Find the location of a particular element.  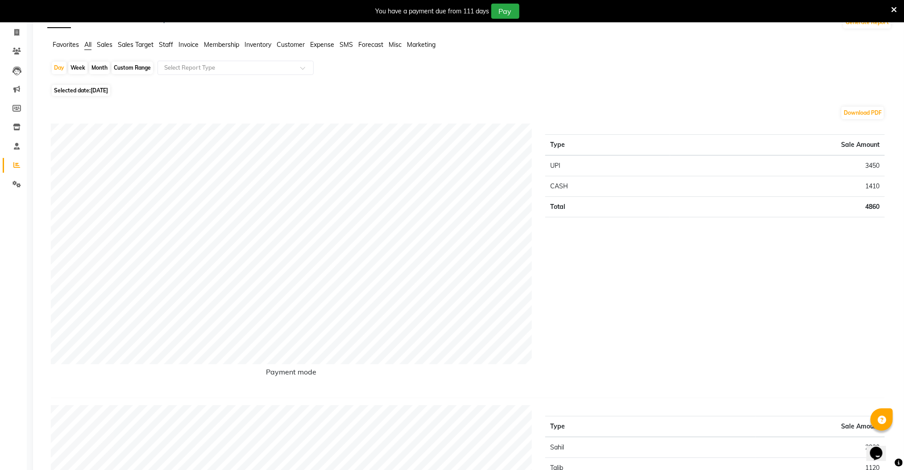

span: All is located at coordinates (88, 45).